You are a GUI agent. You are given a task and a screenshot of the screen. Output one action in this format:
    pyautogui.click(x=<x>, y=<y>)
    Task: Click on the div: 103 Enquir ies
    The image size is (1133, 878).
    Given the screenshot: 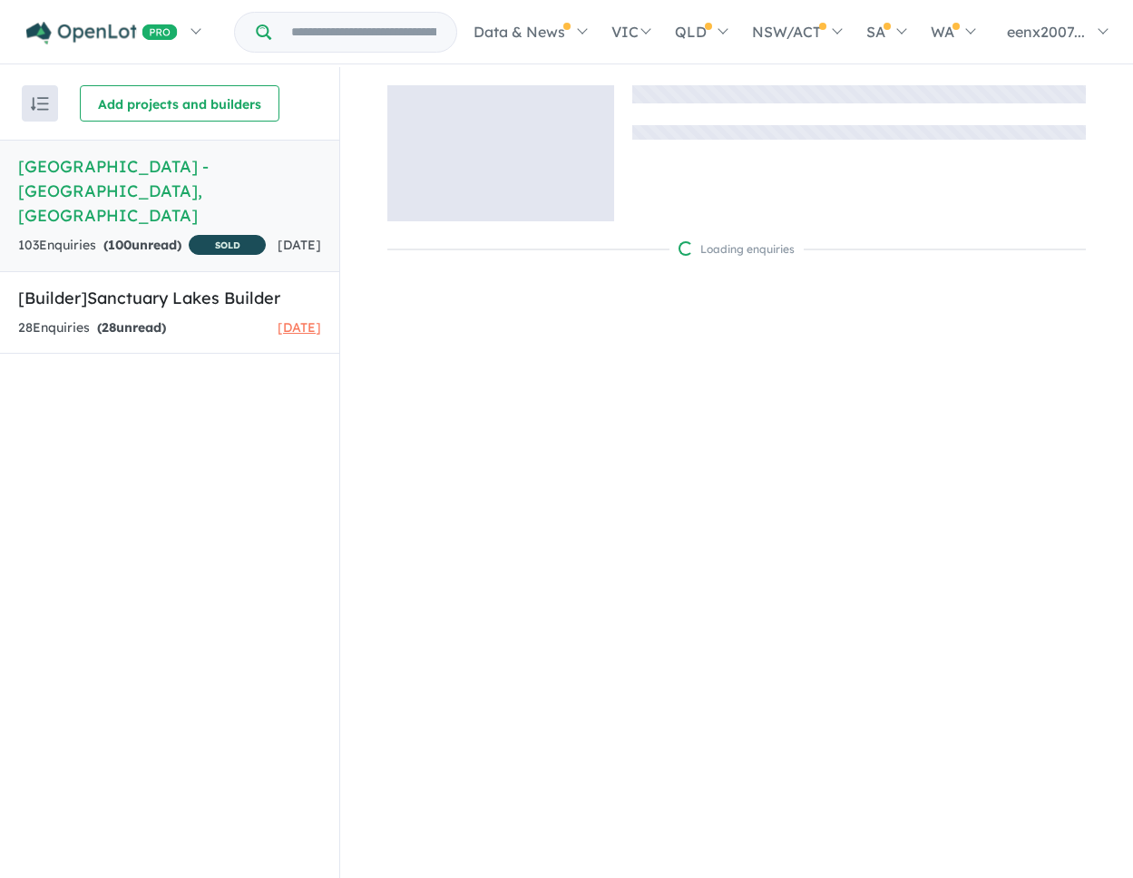 What is the action you would take?
    pyautogui.click(x=142, y=246)
    